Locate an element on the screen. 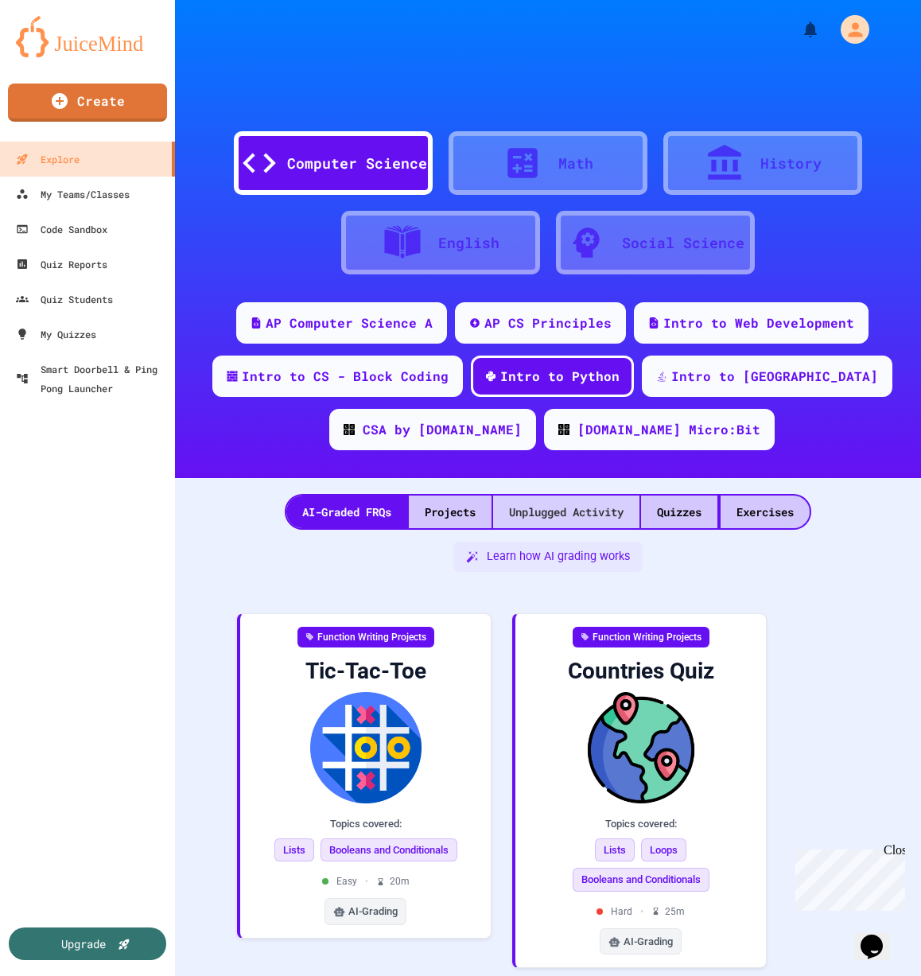 The width and height of the screenshot is (921, 976). div: Computer Science is located at coordinates (357, 163).